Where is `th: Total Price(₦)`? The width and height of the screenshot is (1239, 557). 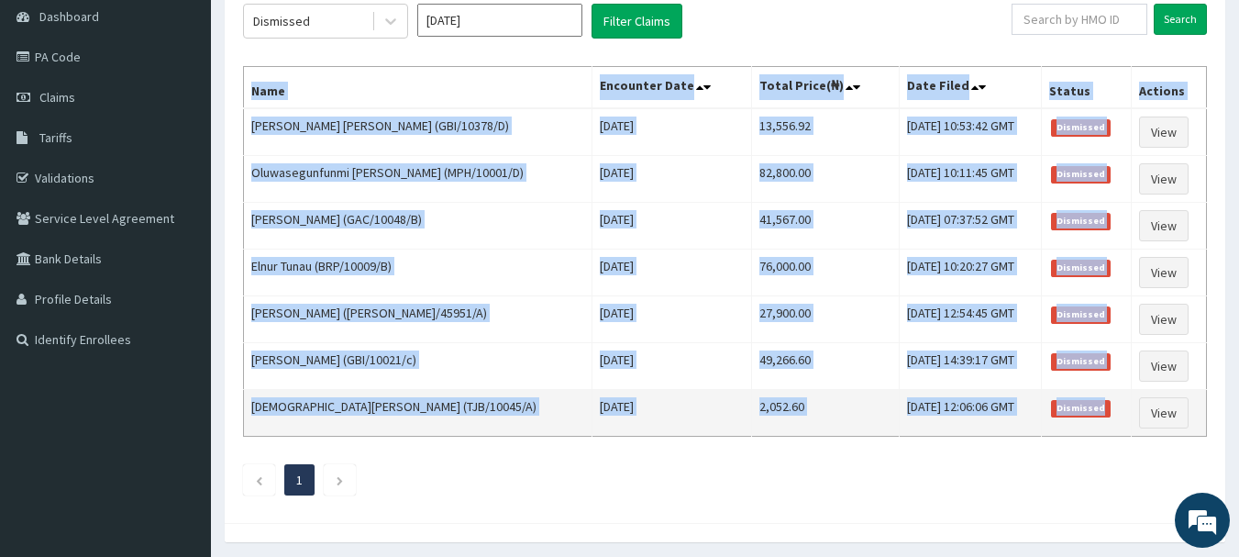 th: Total Price(₦) is located at coordinates (825, 88).